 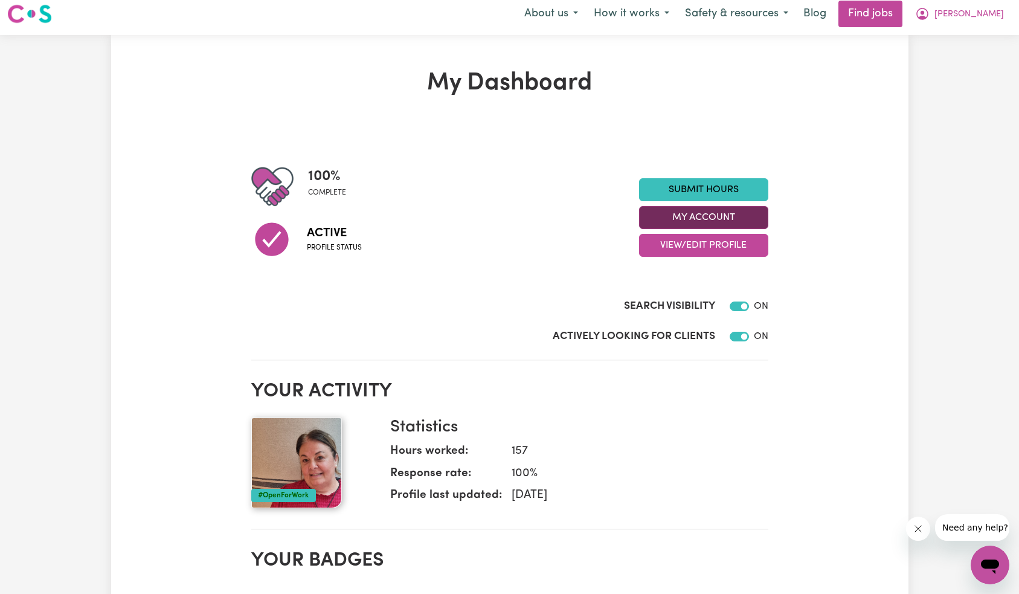 I want to click on dt: Response rate:, so click(x=446, y=476).